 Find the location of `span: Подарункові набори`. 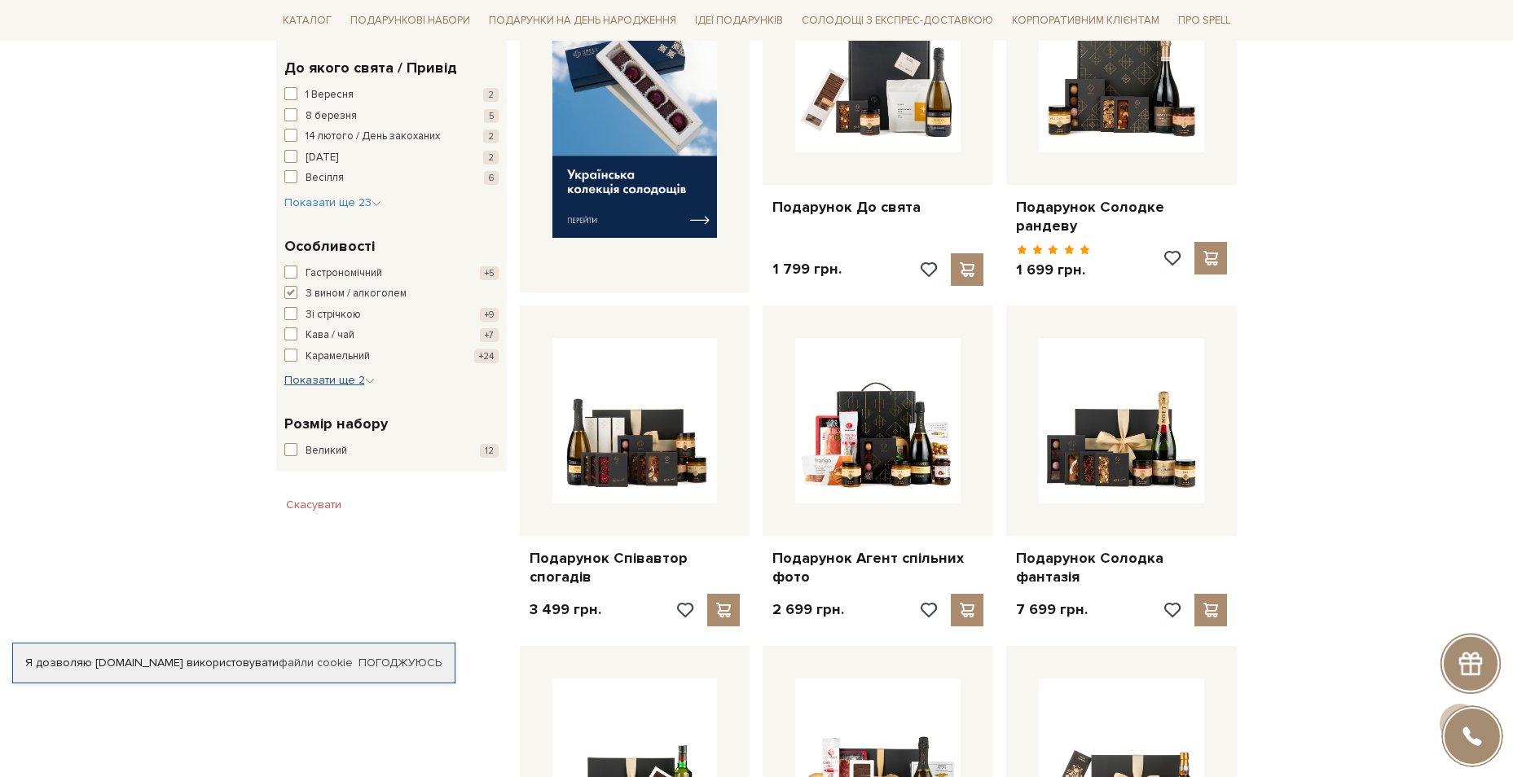

span: Подарункові набори is located at coordinates (410, 20).